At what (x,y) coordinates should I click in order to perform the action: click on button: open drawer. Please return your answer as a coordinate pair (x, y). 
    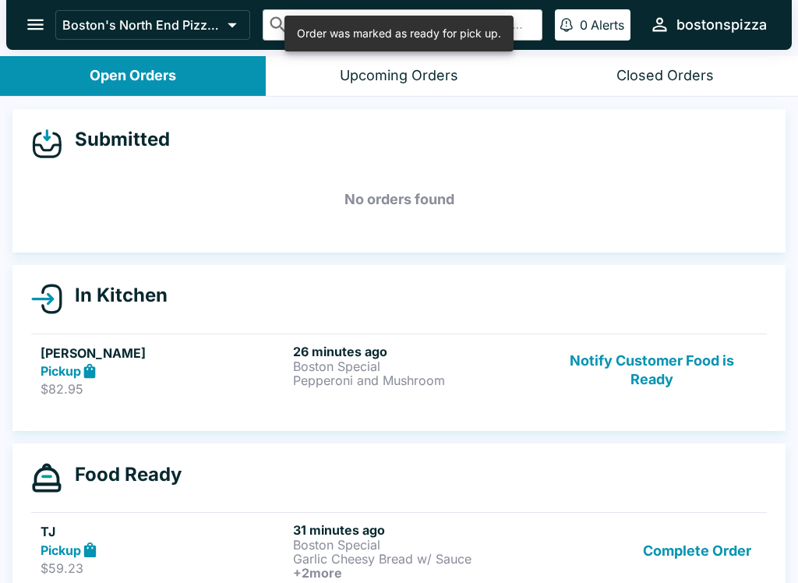
    Looking at the image, I should click on (35, 24).